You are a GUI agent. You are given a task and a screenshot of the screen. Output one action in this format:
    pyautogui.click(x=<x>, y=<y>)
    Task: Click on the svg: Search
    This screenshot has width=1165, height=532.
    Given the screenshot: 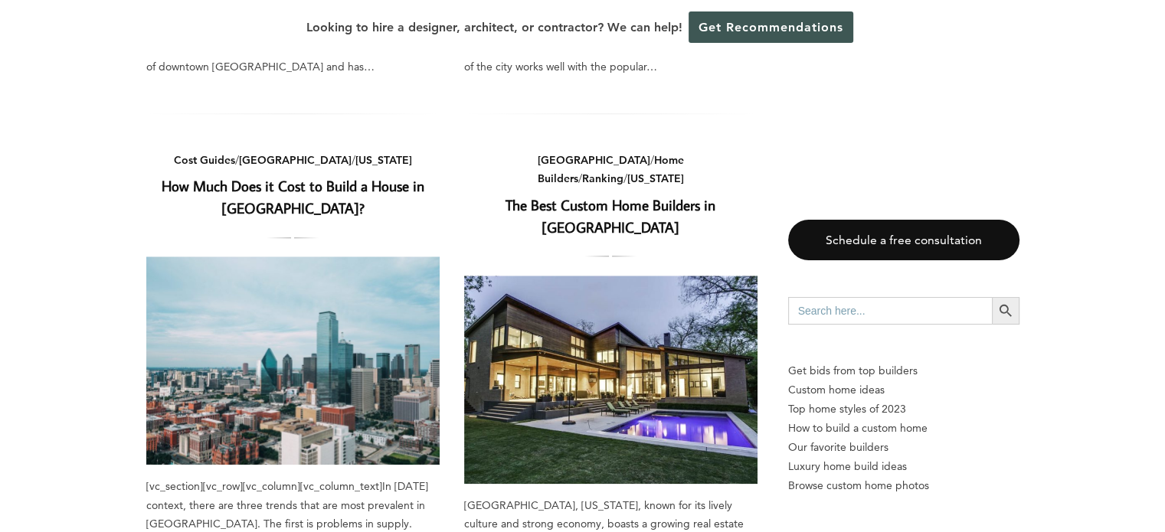 What is the action you would take?
    pyautogui.click(x=1005, y=311)
    